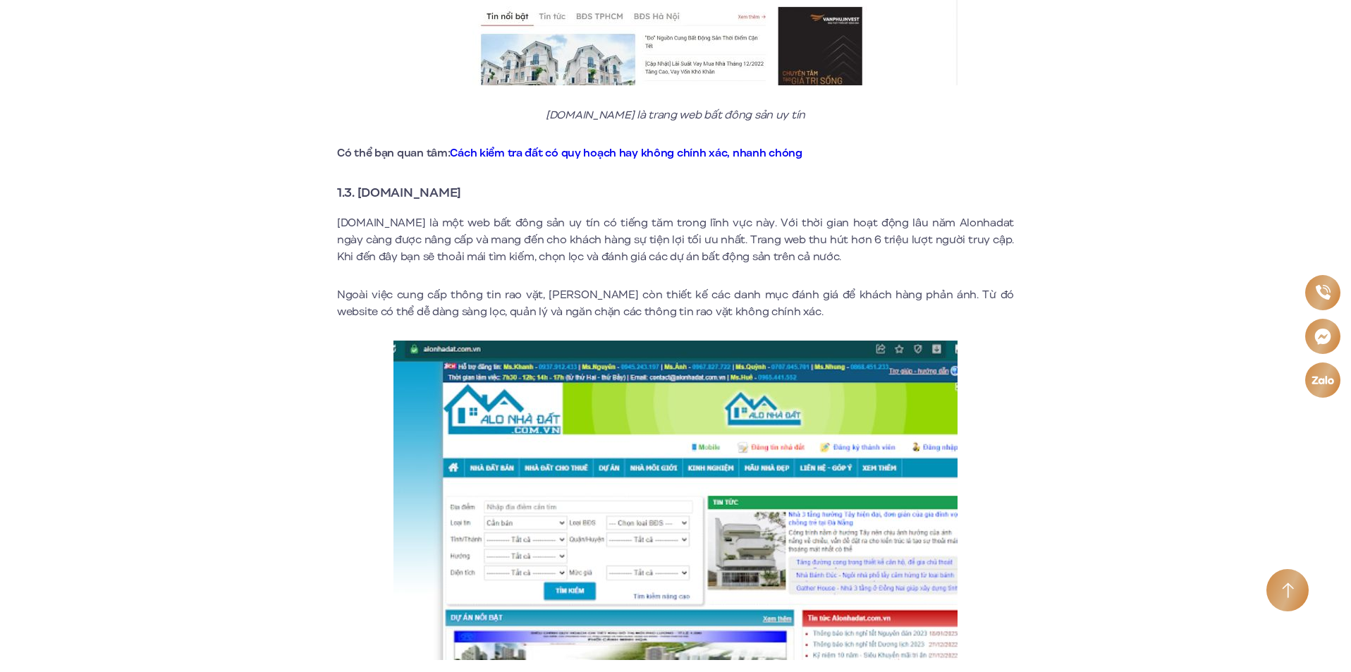  Describe the element at coordinates (1322, 292) in the screenshot. I see `img: Phone icon` at that location.